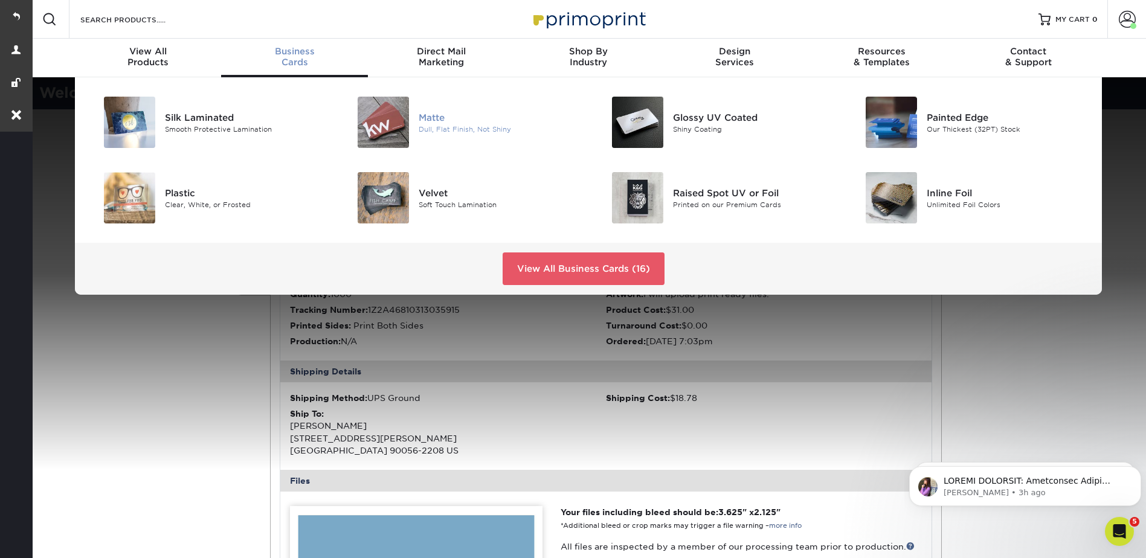 The image size is (1146, 558). I want to click on span: 5, so click(1135, 522).